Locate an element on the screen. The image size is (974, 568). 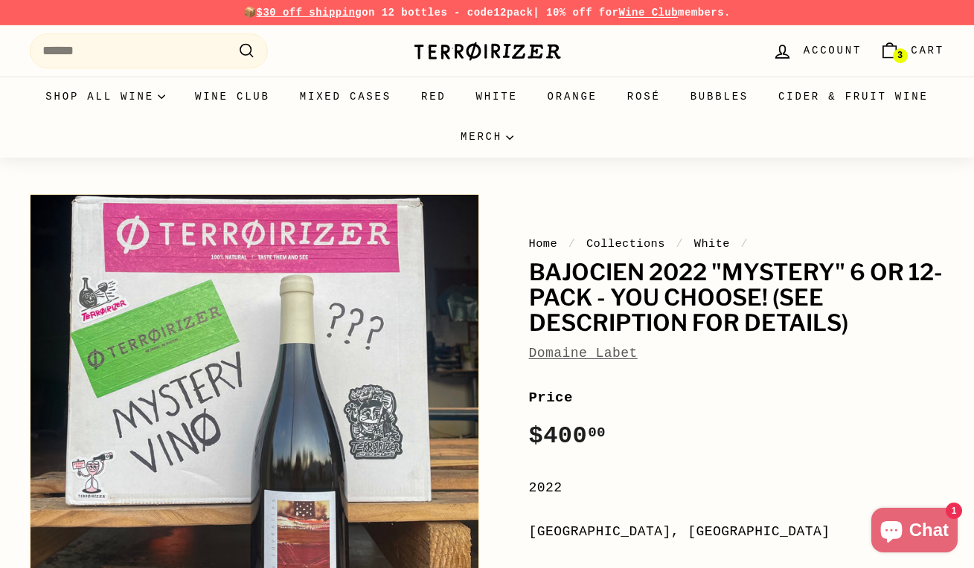
a: Red is located at coordinates (434, 97).